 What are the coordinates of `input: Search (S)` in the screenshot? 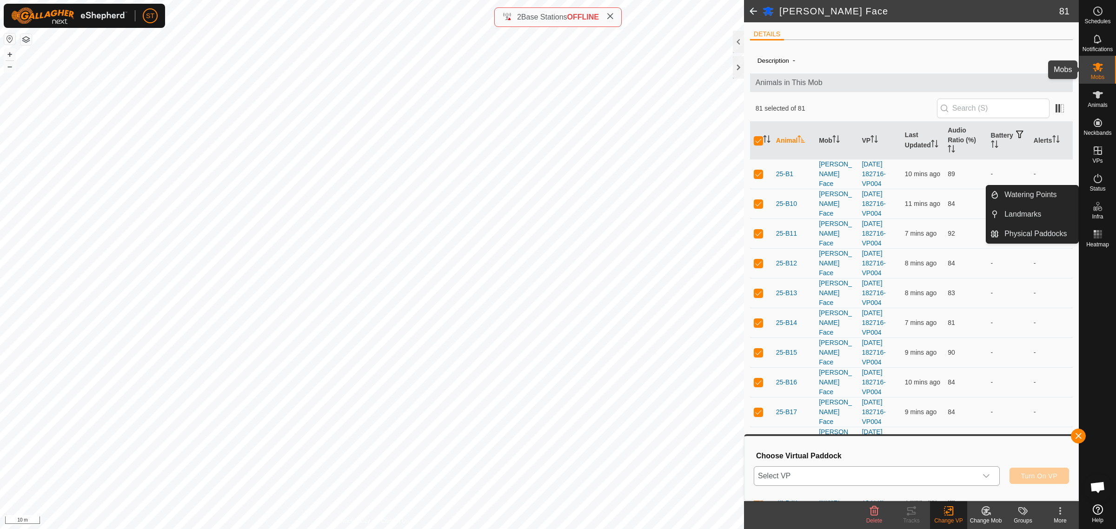 It's located at (993, 108).